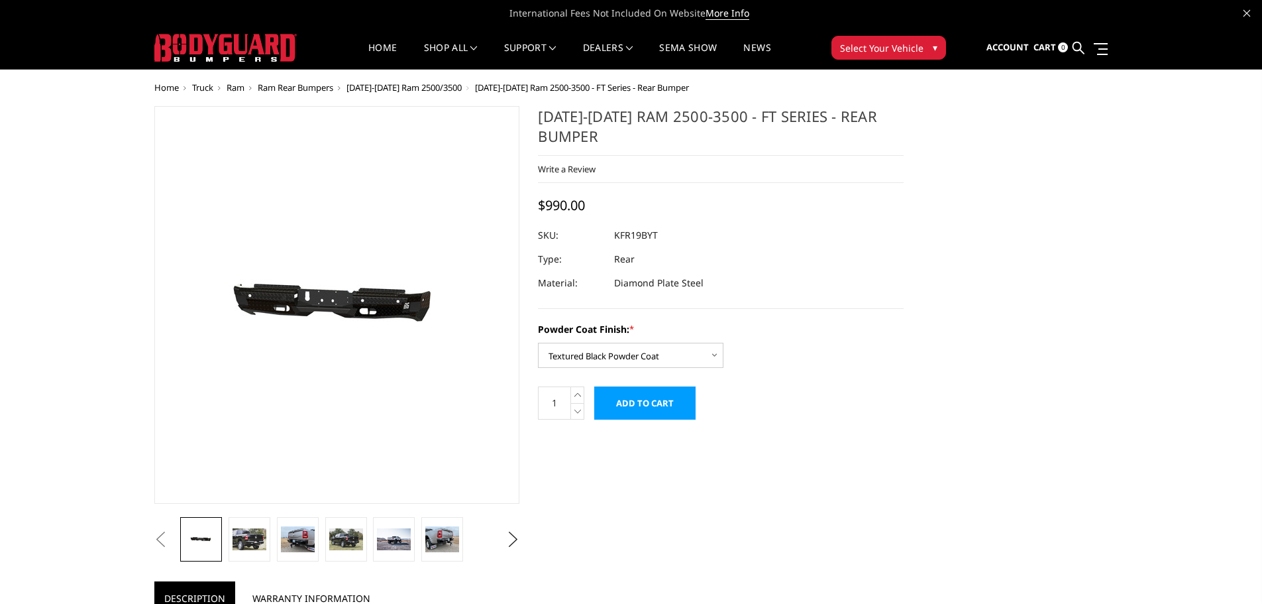 This screenshot has height=604, width=1262. What do you see at coordinates (161, 539) in the screenshot?
I see `button: Previous` at bounding box center [161, 539].